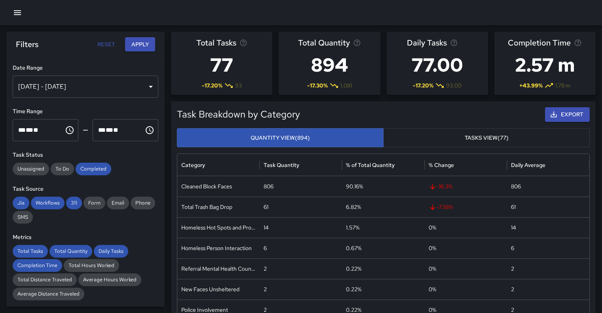 The width and height of the screenshot is (602, 313). I want to click on button: Reset, so click(106, 44).